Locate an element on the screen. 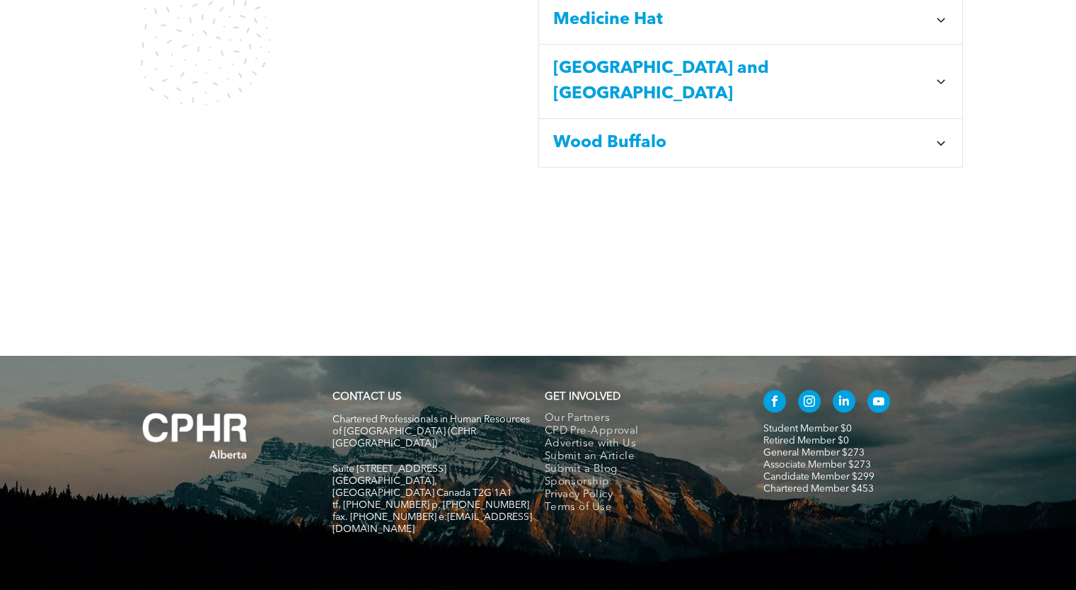 Image resolution: width=1076 pixels, height=590 pixels. a: Associate Member $273 is located at coordinates (817, 465).